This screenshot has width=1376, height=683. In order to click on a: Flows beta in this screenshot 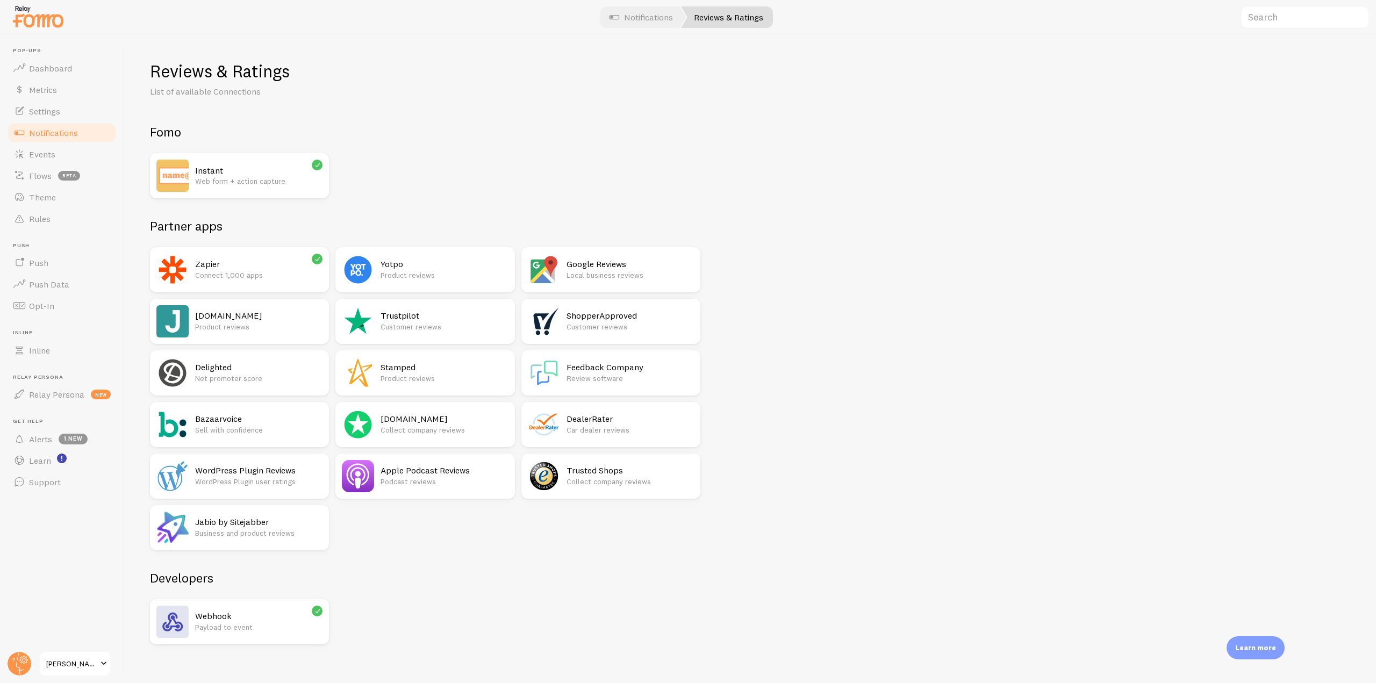, I will do `click(62, 176)`.